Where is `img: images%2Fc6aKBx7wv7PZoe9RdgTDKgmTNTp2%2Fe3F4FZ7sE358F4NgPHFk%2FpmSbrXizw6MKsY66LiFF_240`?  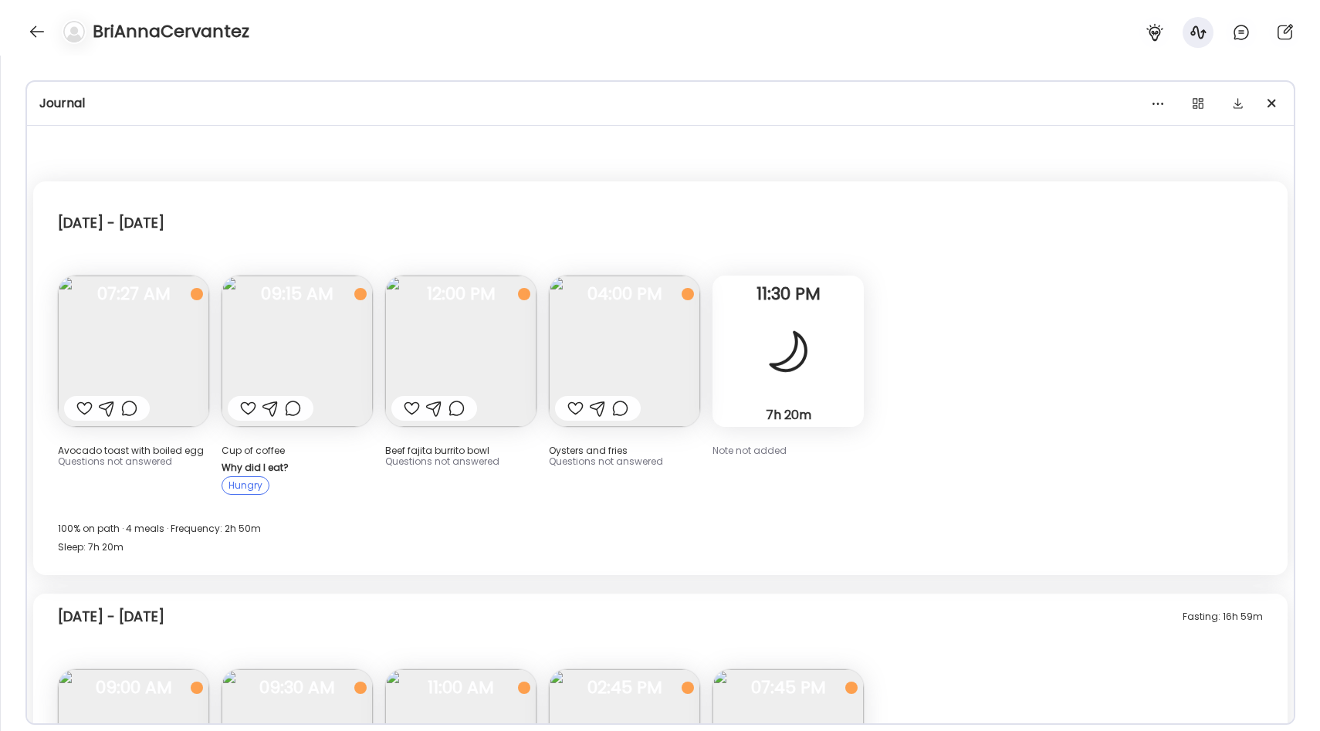 img: images%2Fc6aKBx7wv7PZoe9RdgTDKgmTNTp2%2Fe3F4FZ7sE358F4NgPHFk%2FpmSbrXizw6MKsY66LiFF_240 is located at coordinates (134, 351).